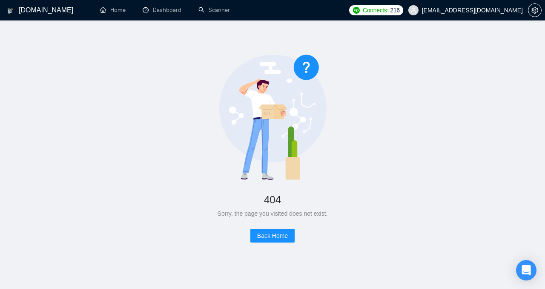 The image size is (545, 289). I want to click on span: user, so click(413, 10).